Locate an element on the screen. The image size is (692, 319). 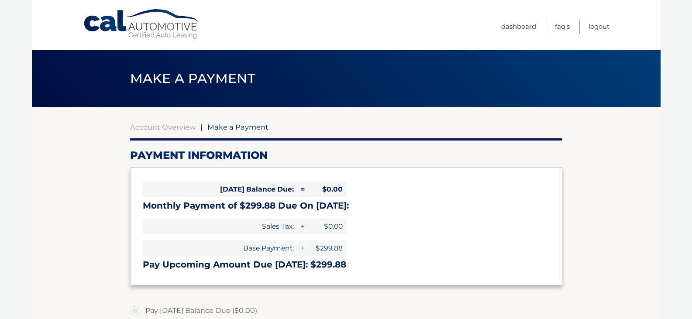
a: FAQ's is located at coordinates (562, 26).